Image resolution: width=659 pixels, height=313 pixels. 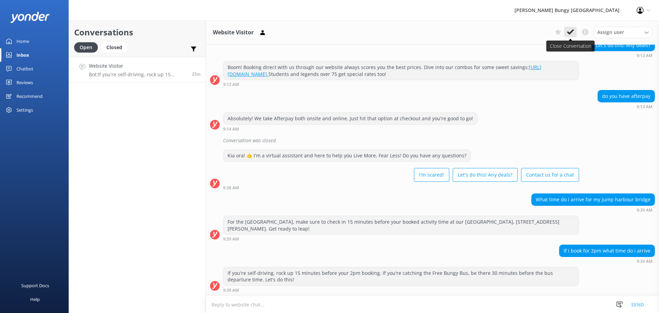 What do you see at coordinates (233, 33) in the screenshot?
I see `h3: Website Visitor` at bounding box center [233, 33].